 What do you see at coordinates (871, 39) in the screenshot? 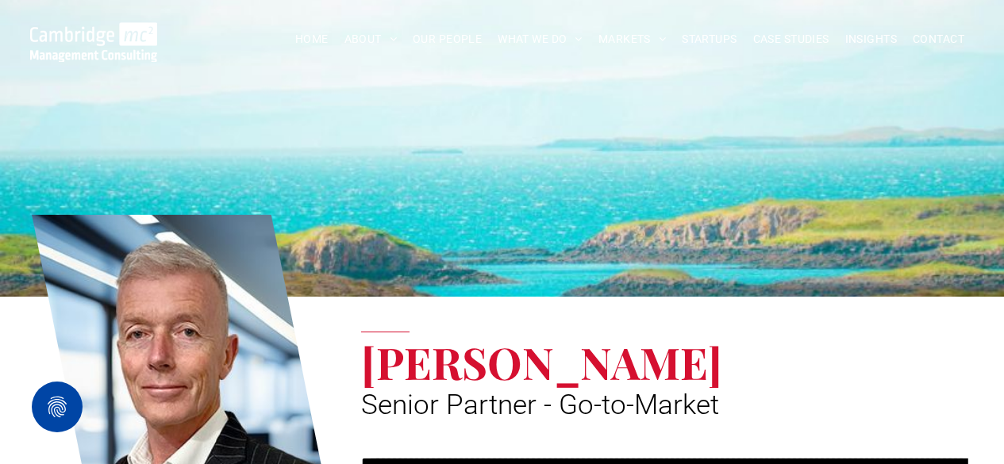
I see `a: INSIGHTS` at bounding box center [871, 39].